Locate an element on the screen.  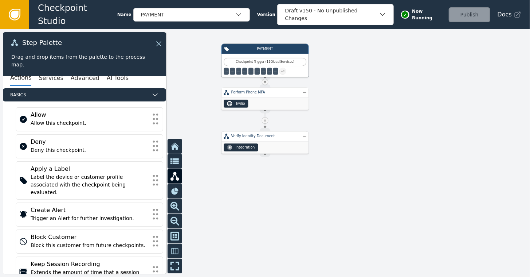
span: Step Palette is located at coordinates (42, 43).